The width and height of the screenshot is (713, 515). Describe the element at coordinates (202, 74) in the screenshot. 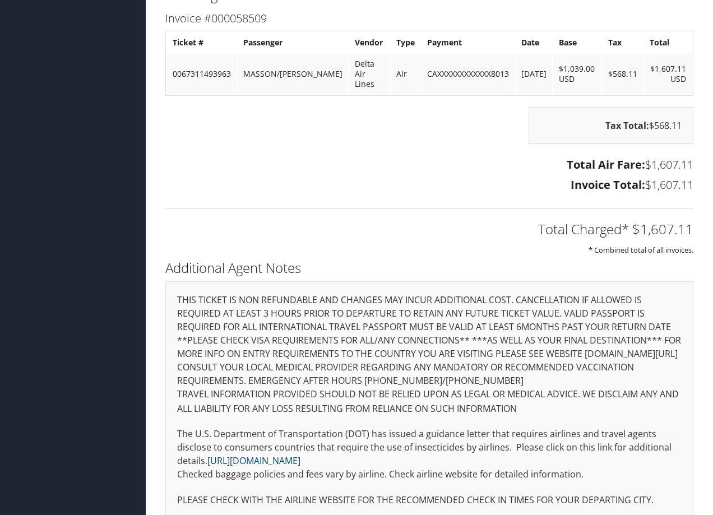

I see `td: 0067311493963` at that location.